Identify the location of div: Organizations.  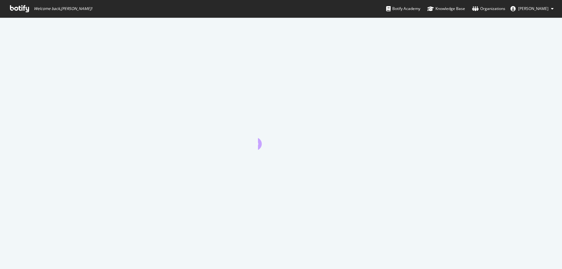
(489, 9).